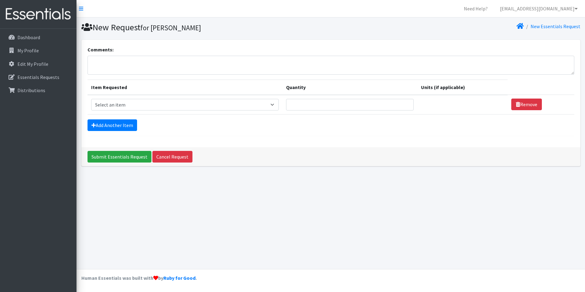 The width and height of the screenshot is (585, 292). What do you see at coordinates (29, 37) in the screenshot?
I see `p: Dashboard` at bounding box center [29, 37].